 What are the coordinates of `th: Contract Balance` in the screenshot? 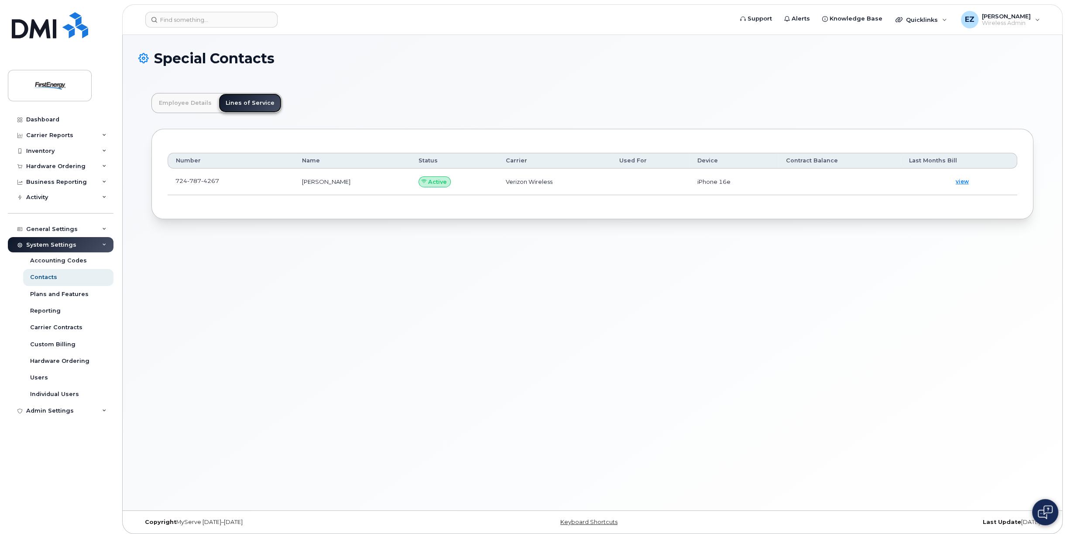 It's located at (840, 161).